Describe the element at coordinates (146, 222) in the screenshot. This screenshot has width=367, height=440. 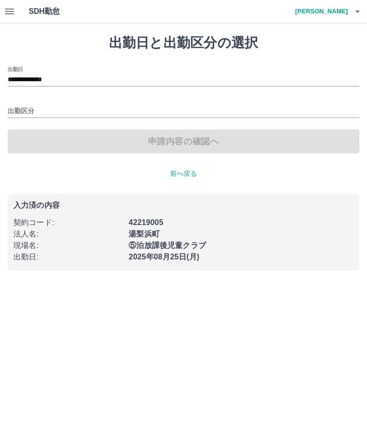
I see `b: 42219005` at that location.